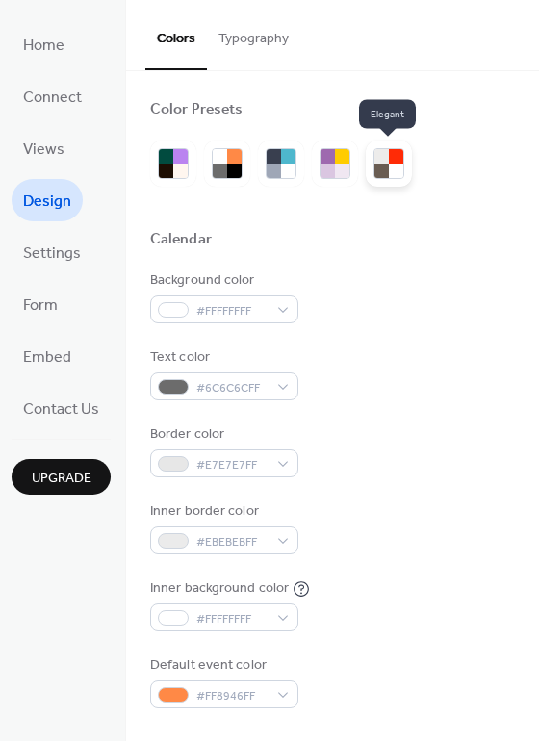 This screenshot has height=741, width=539. I want to click on div: Inner background color, so click(219, 588).